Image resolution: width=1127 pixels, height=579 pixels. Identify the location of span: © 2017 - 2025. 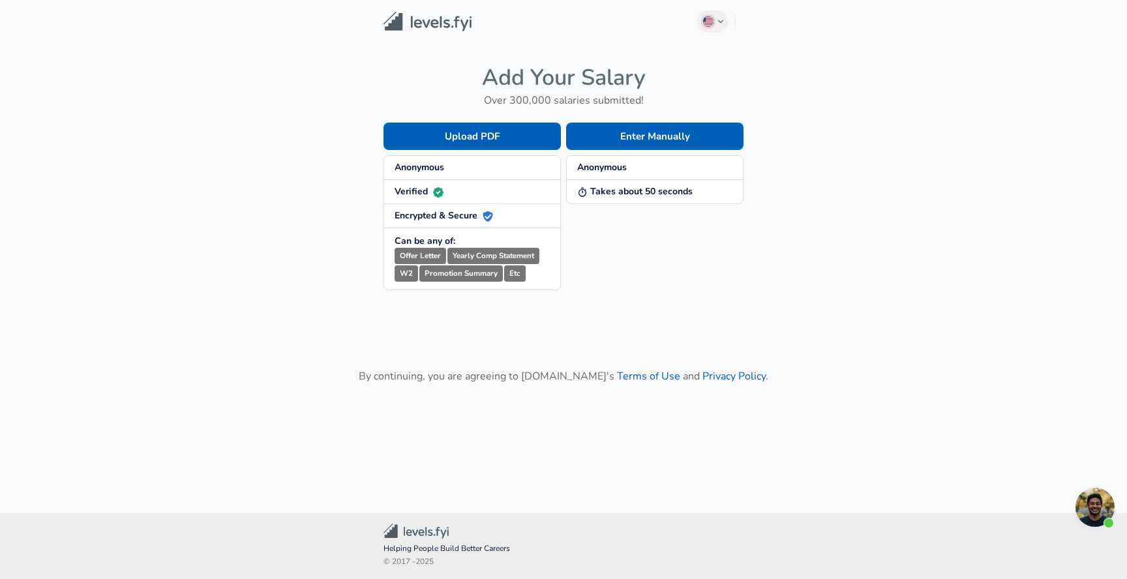
(564, 562).